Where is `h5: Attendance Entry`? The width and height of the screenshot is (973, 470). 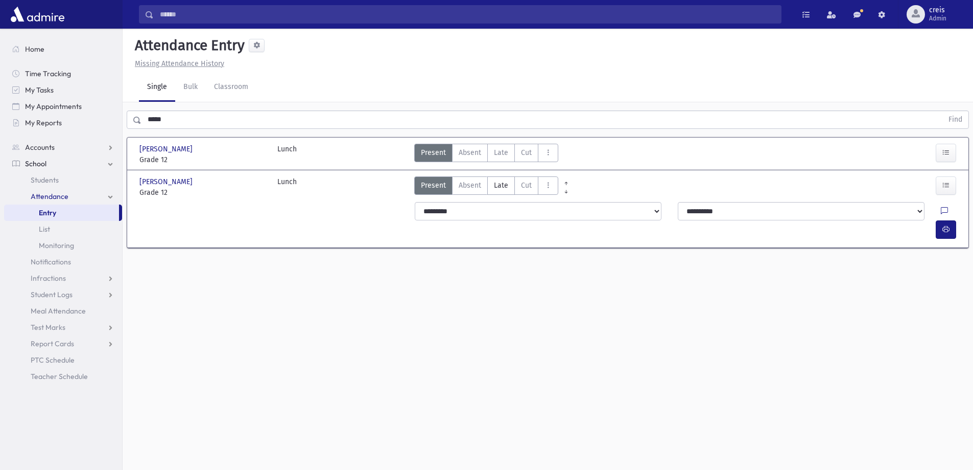
h5: Attendance Entry is located at coordinates (187, 45).